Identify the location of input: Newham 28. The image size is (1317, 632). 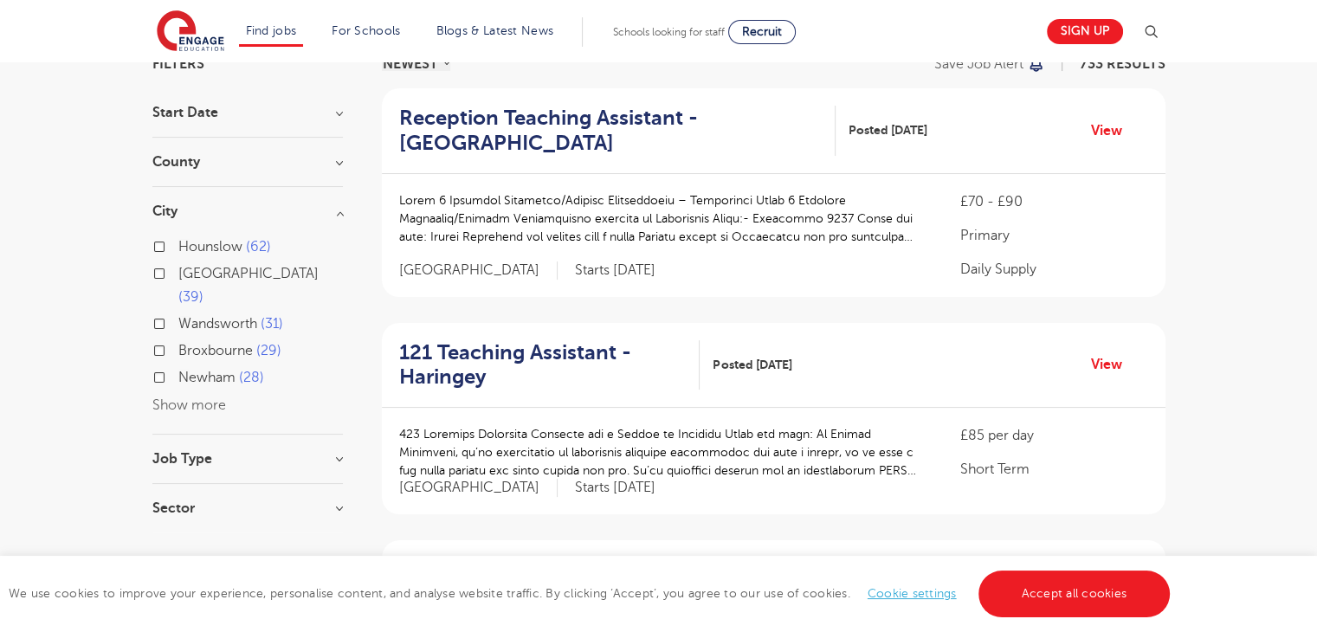
(184, 375).